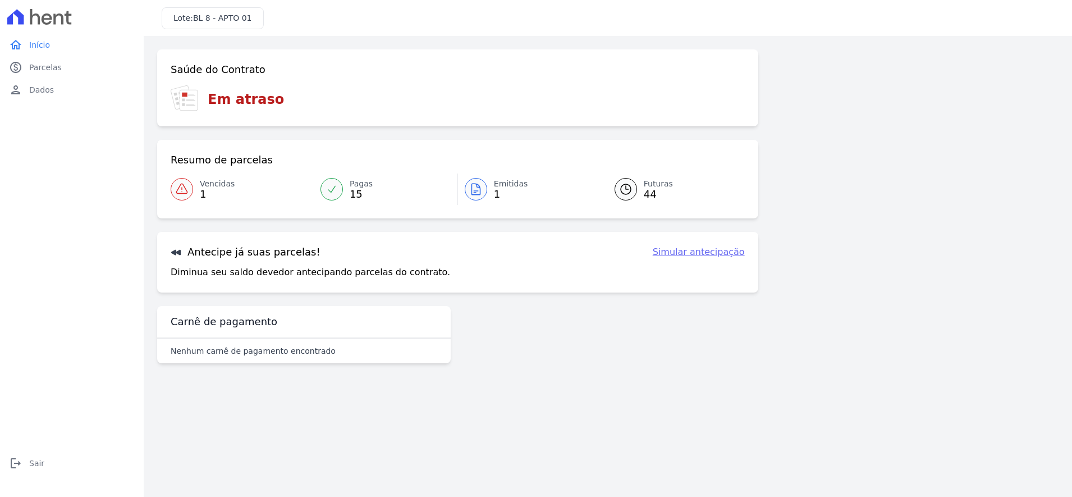  I want to click on a: Pagas 15, so click(386, 189).